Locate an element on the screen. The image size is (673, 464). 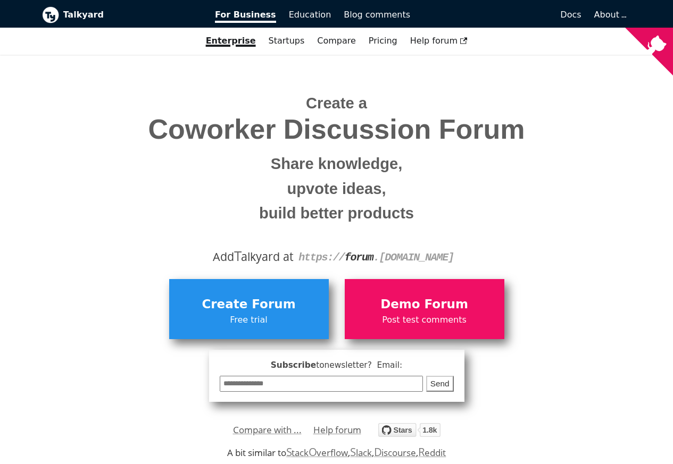
button: Send is located at coordinates (440, 384).